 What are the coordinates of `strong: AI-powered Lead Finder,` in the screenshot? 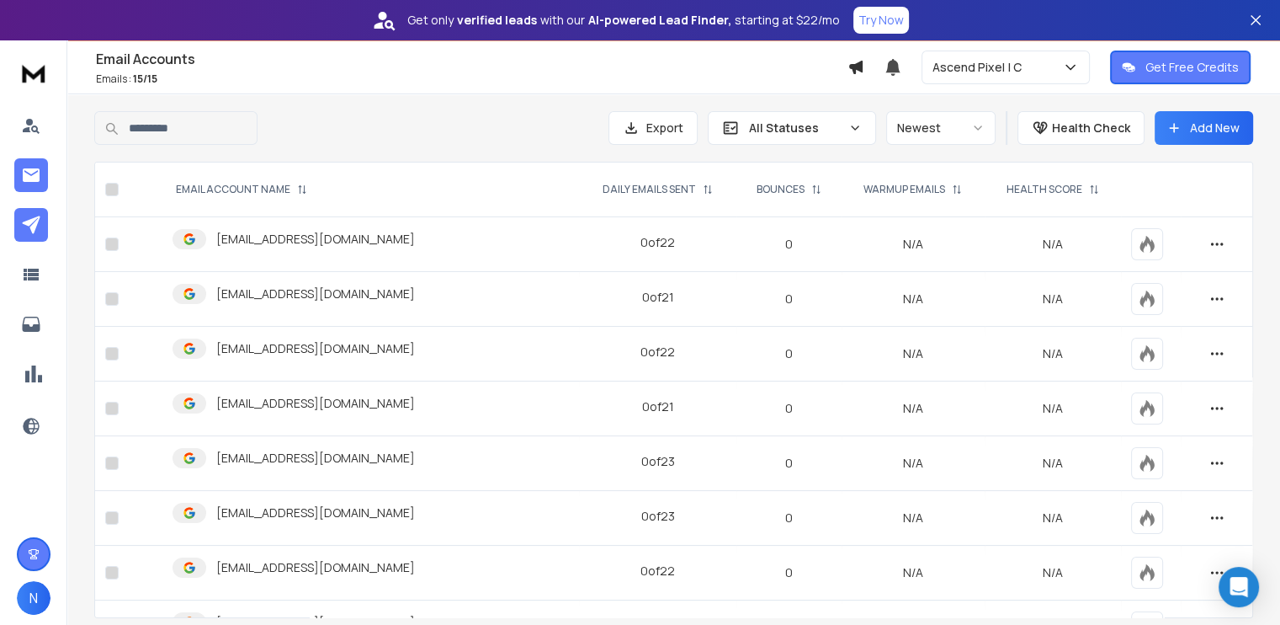 It's located at (660, 20).